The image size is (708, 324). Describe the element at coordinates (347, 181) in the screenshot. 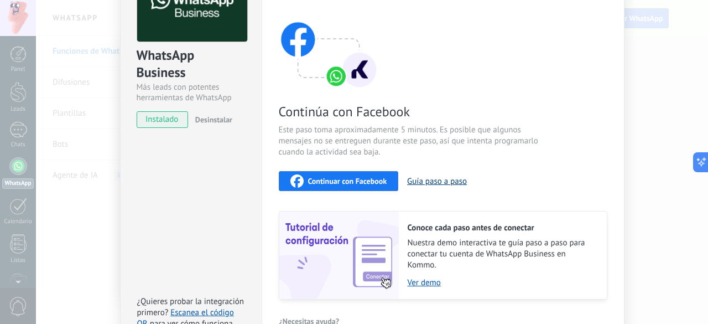

I see `span: Continuar con Facebook` at that location.